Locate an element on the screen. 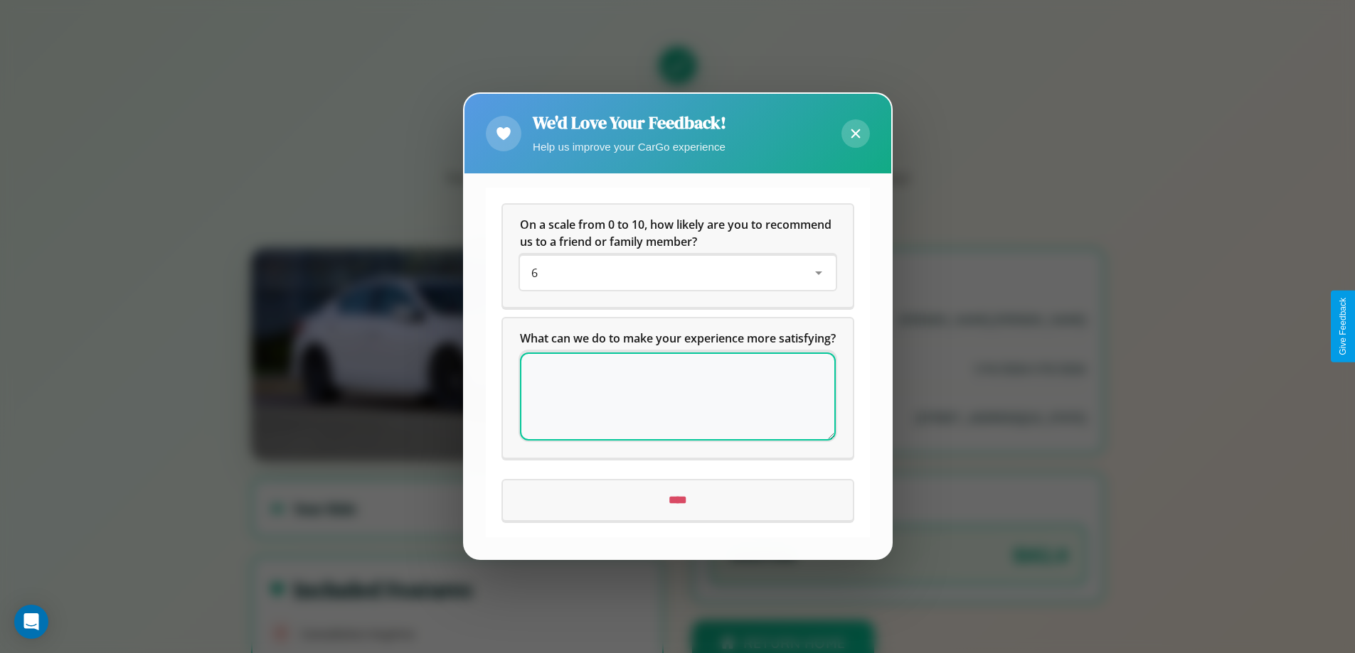  span: On a scale from 0 to 10, how likely are you to recommend us to a friend or family member? is located at coordinates (677, 234).